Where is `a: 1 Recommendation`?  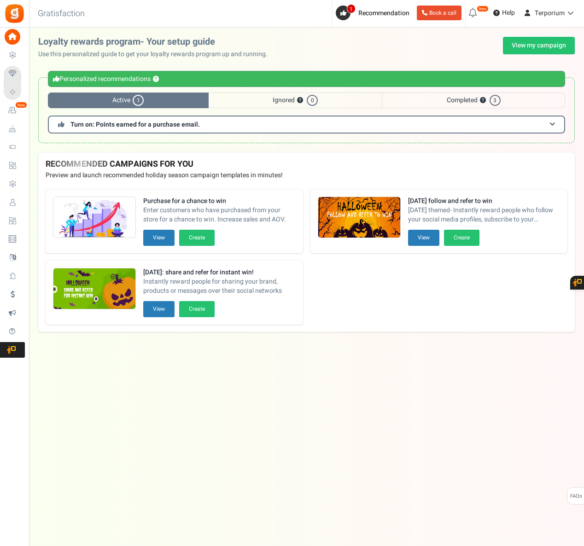 a: 1 Recommendation is located at coordinates (374, 13).